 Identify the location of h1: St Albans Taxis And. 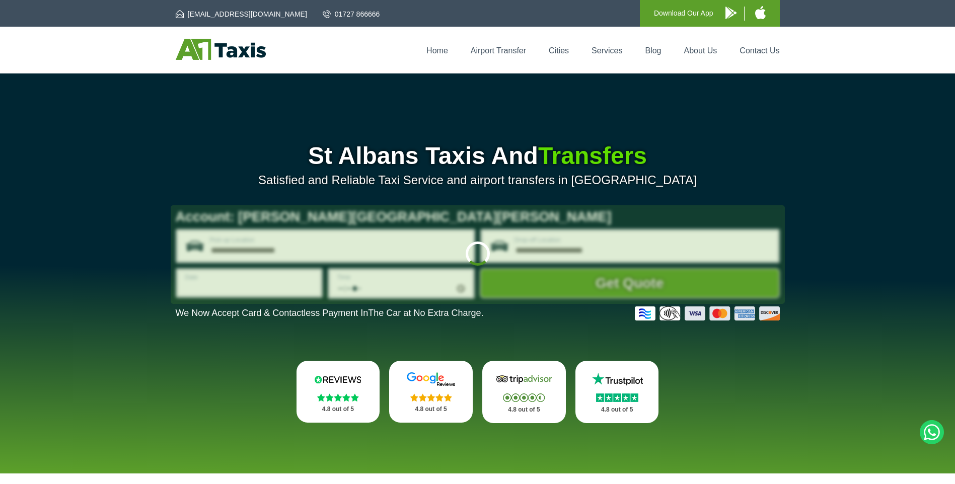
(478, 156).